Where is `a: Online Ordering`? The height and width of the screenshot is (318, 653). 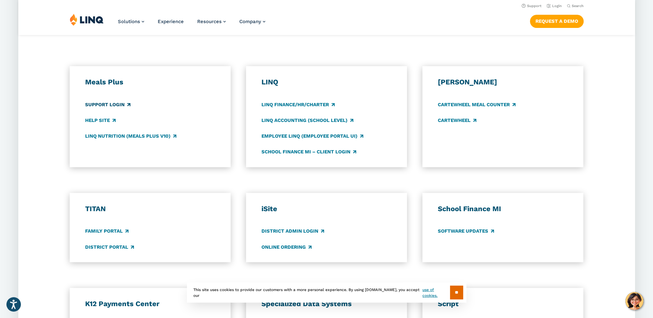 a: Online Ordering is located at coordinates (286, 247).